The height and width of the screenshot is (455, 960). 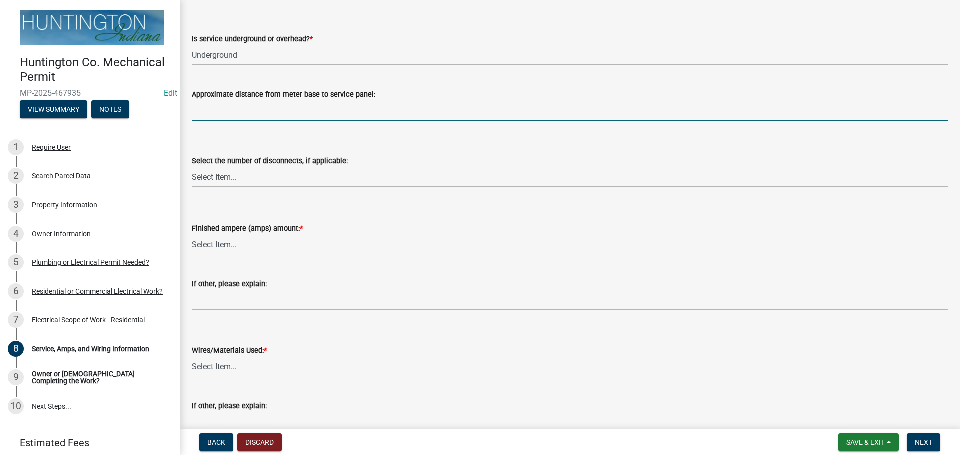 I want to click on div: 8, so click(x=16, y=349).